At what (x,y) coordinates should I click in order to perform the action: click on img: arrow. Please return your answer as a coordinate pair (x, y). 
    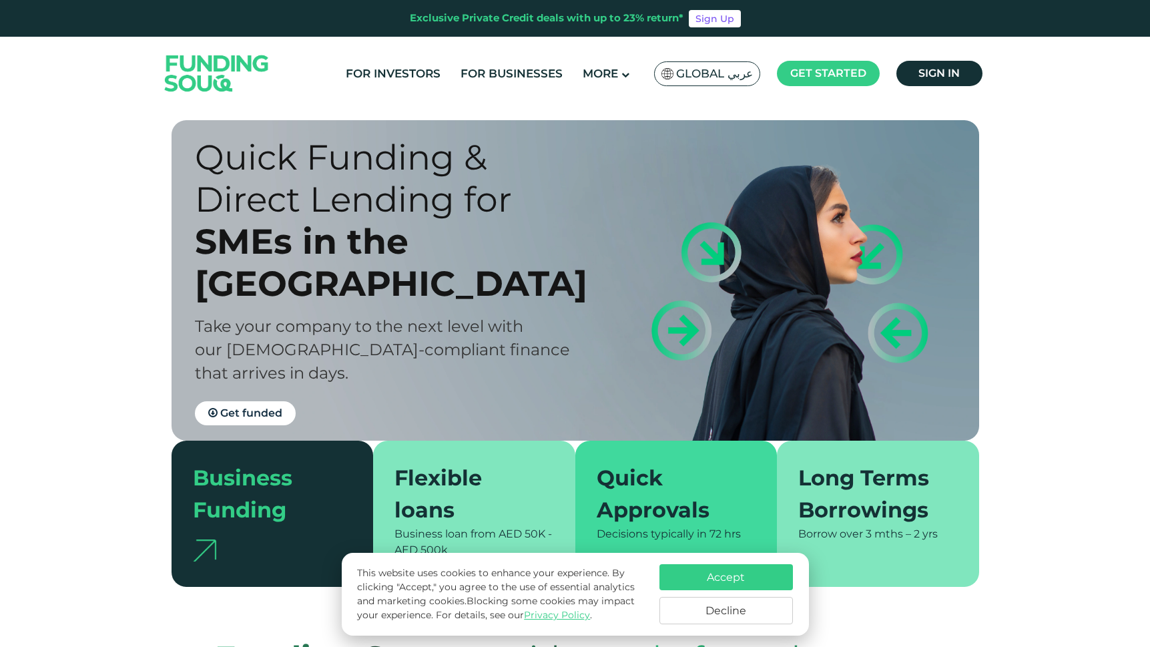
    Looking at the image, I should click on (204, 550).